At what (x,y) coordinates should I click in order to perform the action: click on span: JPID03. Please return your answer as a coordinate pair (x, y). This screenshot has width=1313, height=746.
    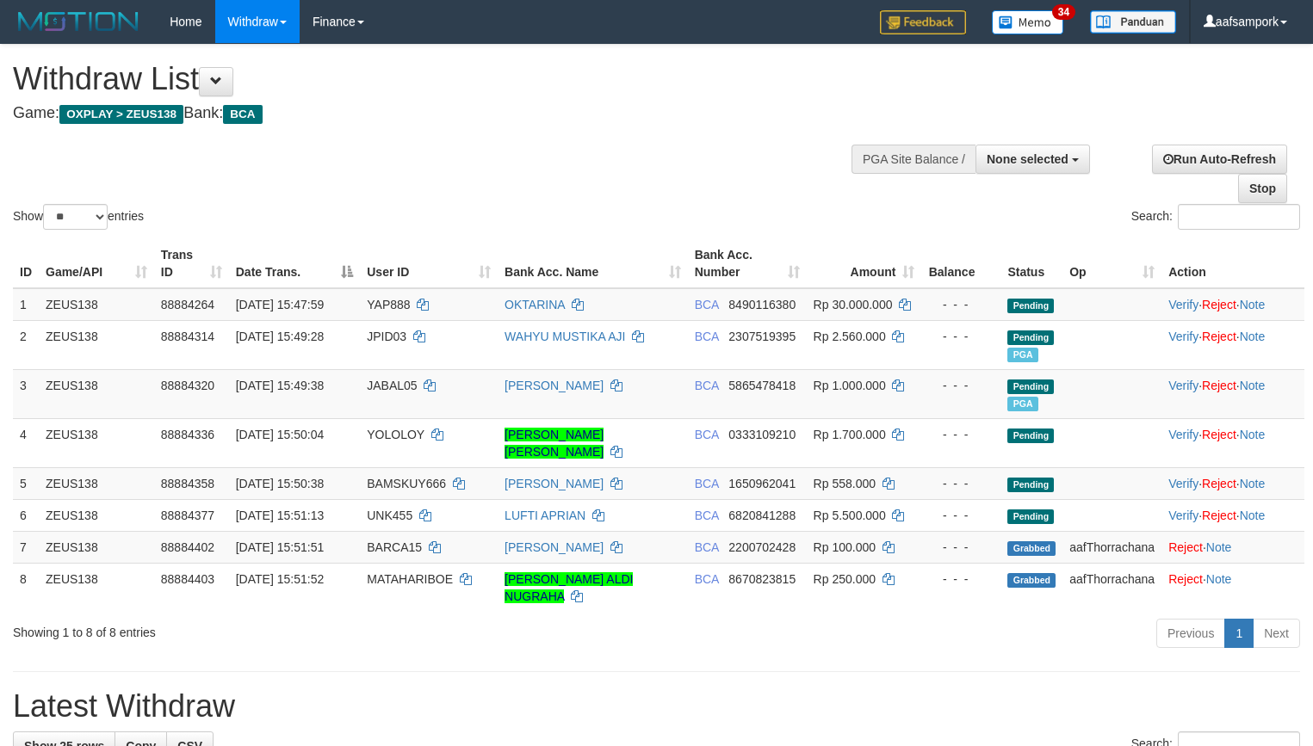
    Looking at the image, I should click on (387, 337).